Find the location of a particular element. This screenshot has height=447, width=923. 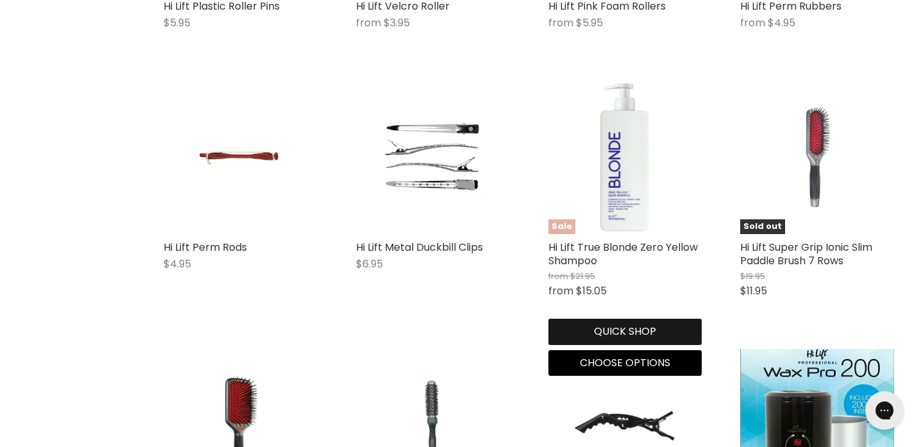

a: Hi Lift Super Grip Ionic Slim Paddle Brush 7 RowsSold out is located at coordinates (818, 158).